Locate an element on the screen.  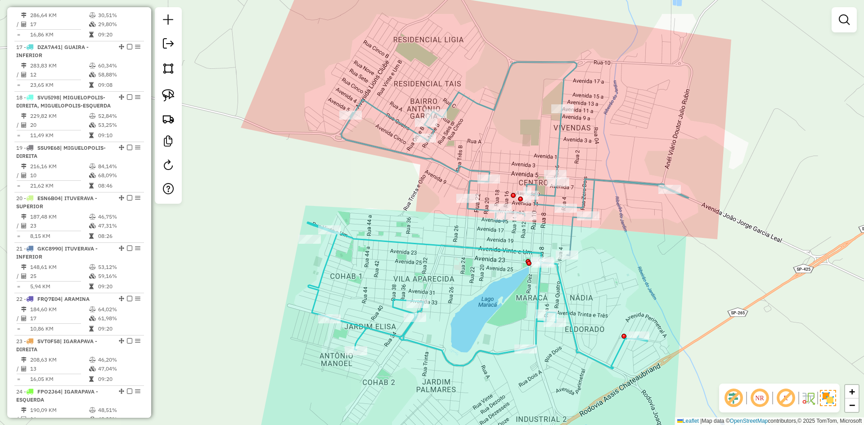
span: GKC8990 is located at coordinates (49, 248).